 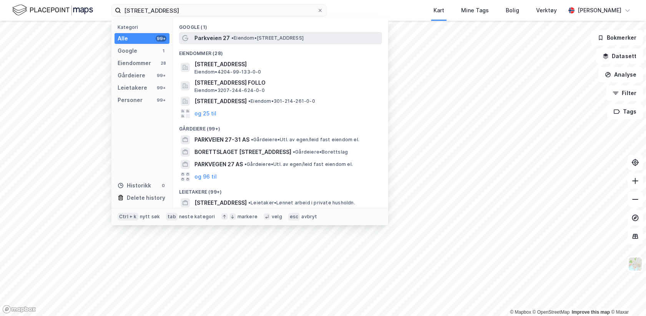 What do you see at coordinates (206, 176) in the screenshot?
I see `button: og 96 til` at bounding box center [206, 176].